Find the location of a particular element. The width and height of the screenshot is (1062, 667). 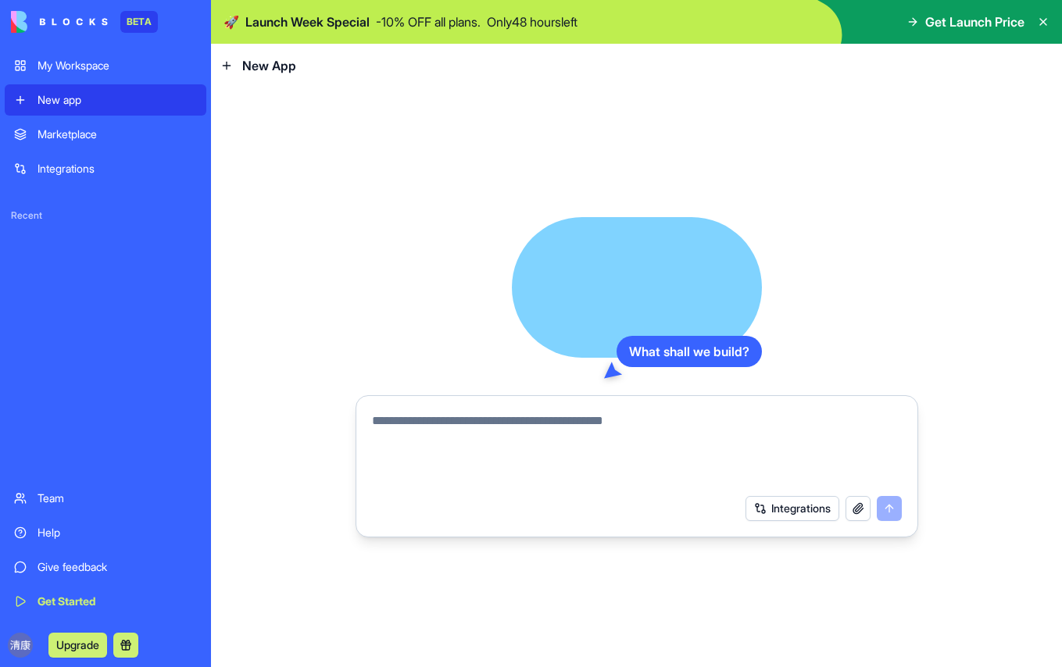

div: Give feedback is located at coordinates (117, 567).